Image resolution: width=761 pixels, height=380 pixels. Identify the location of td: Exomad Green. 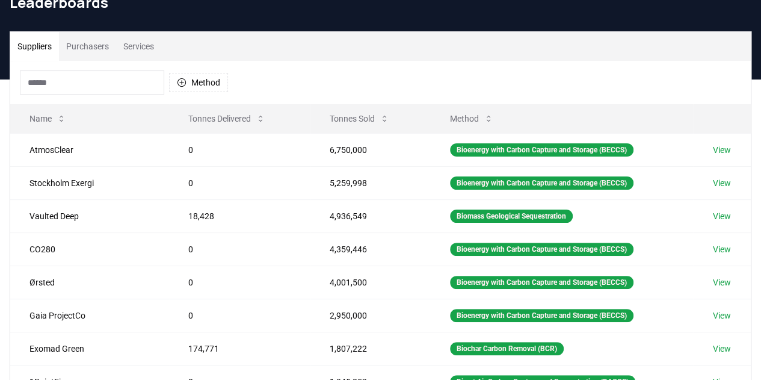
(90, 348).